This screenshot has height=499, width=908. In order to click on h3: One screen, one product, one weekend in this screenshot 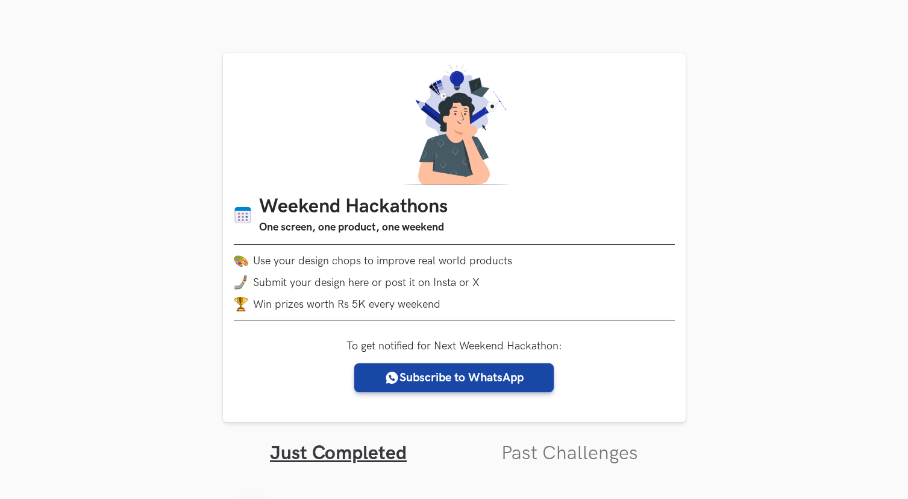, I will do `click(353, 227)`.